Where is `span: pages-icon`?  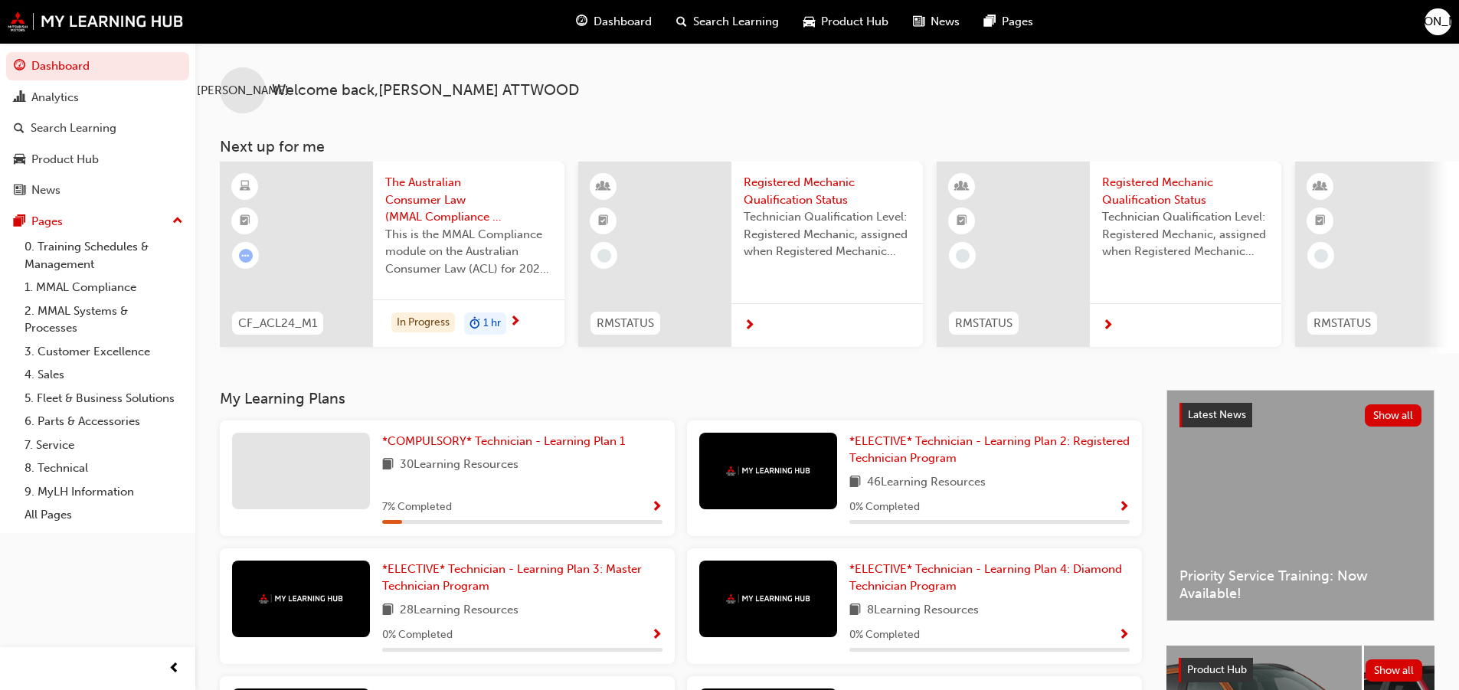
span: pages-icon is located at coordinates (19, 222).